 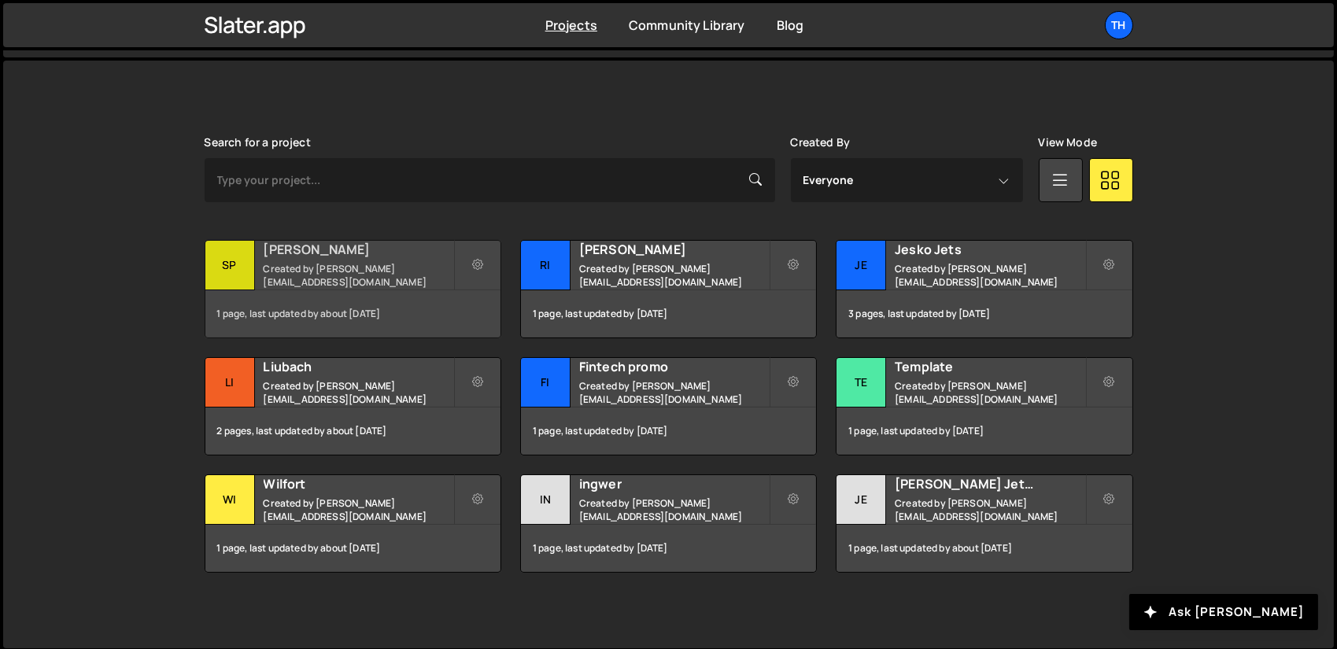 I want to click on div: Wi, so click(x=230, y=500).